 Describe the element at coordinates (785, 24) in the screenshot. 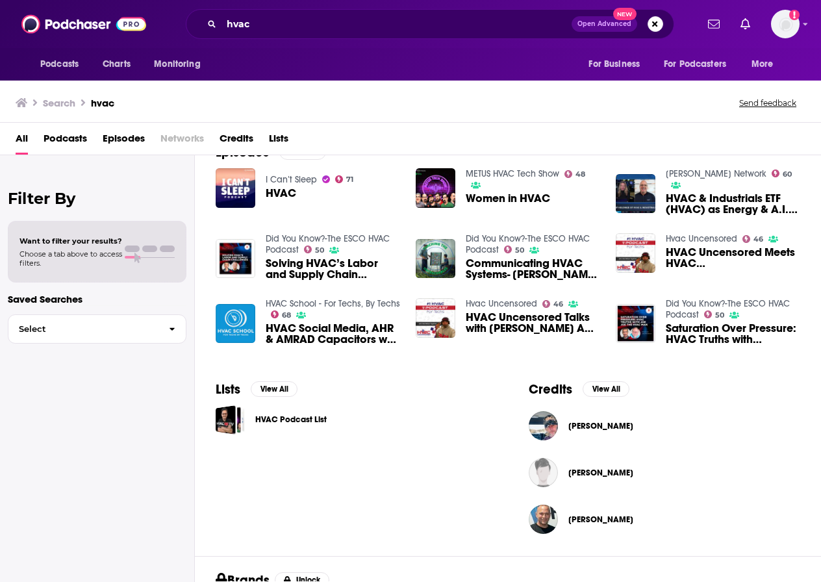

I see `button: Show profile menu` at that location.